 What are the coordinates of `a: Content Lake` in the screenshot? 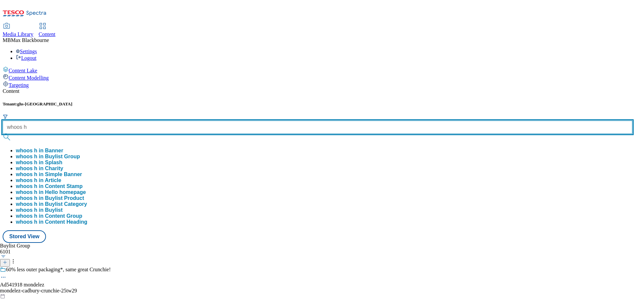 It's located at (318, 70).